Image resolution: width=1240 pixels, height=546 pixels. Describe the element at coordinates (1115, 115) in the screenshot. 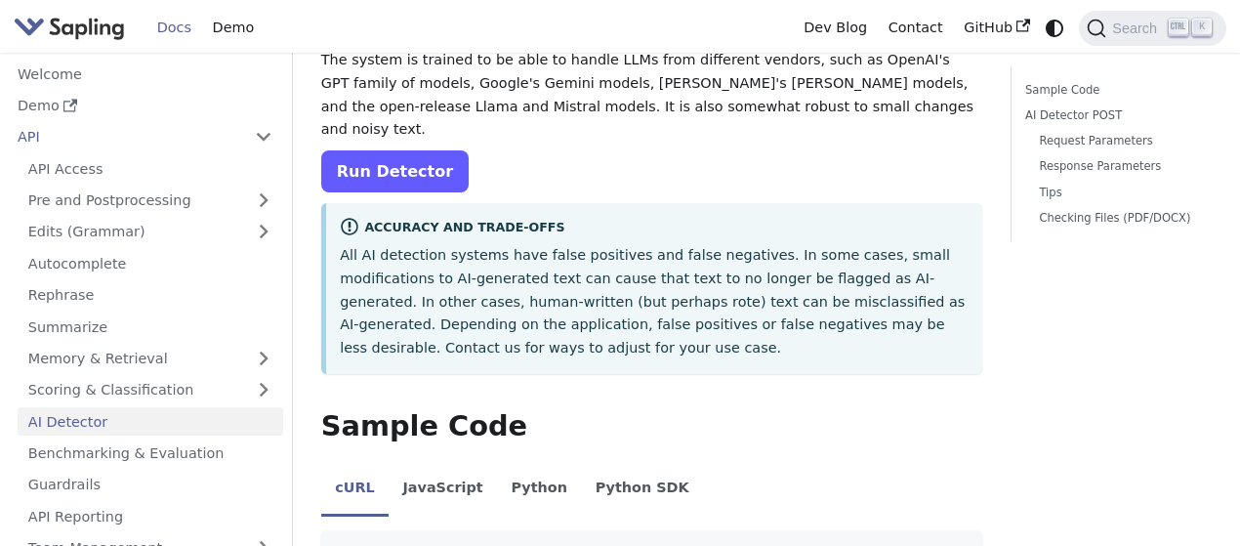

I see `a: AI Detector POST` at that location.